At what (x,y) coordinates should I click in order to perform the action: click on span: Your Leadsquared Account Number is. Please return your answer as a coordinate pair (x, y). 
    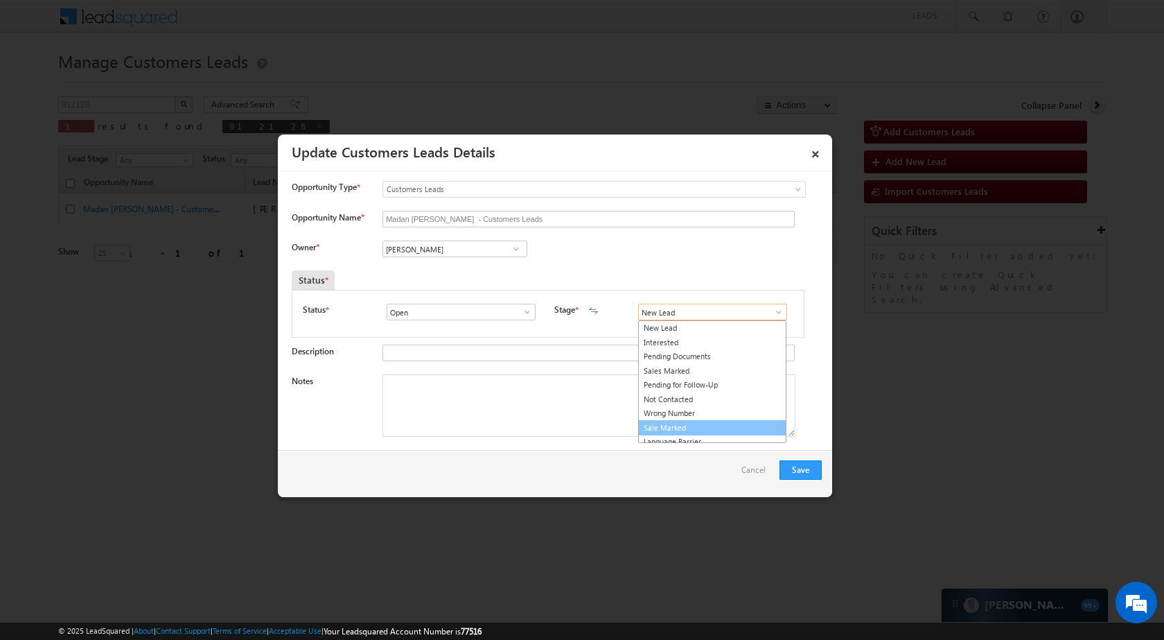
    Looking at the image, I should click on (403, 631).